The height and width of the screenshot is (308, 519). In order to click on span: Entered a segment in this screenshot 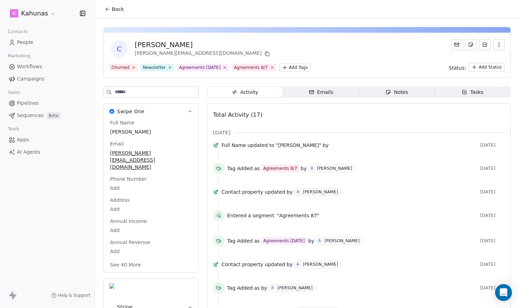, I will do `click(251, 216)`.